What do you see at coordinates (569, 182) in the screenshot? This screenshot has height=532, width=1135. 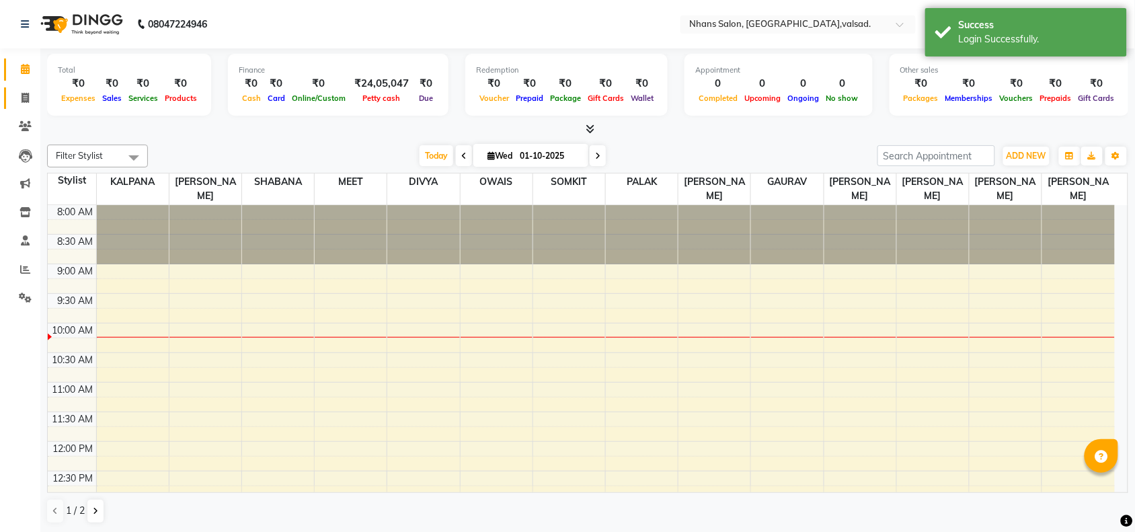 I see `span: SOMKIT` at bounding box center [569, 182].